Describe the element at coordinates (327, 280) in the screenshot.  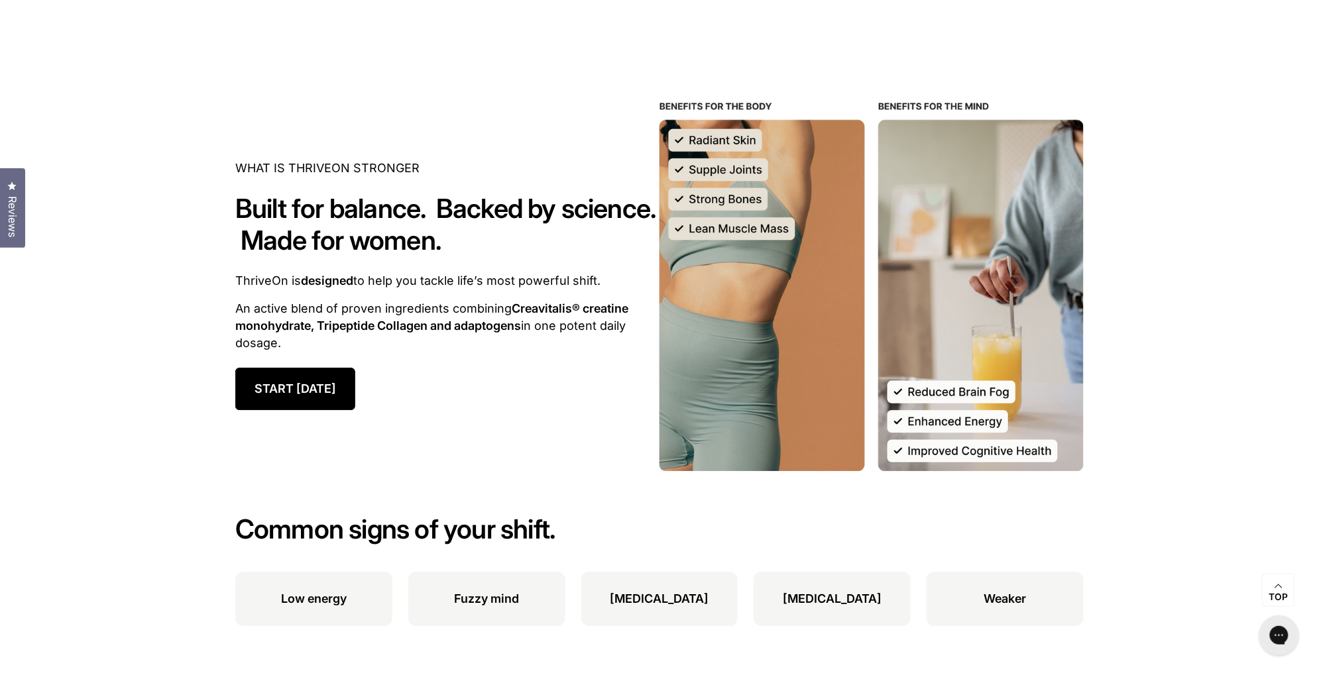
I see `strong: designed` at that location.